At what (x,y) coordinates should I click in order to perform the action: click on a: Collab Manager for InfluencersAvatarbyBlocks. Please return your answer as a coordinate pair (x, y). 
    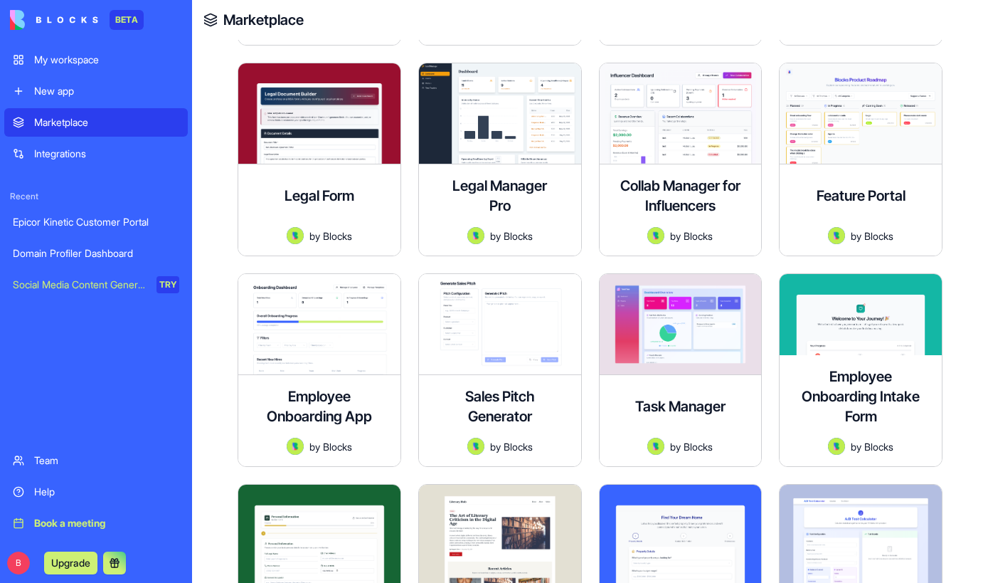
    Looking at the image, I should click on (681, 159).